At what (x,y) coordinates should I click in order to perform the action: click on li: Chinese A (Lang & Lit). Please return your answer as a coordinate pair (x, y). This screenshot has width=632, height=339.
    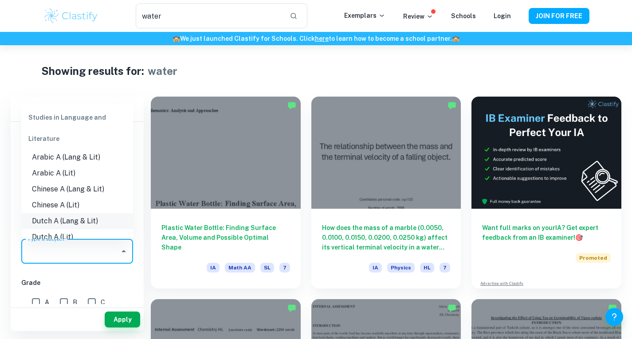
    Looking at the image, I should click on (77, 189).